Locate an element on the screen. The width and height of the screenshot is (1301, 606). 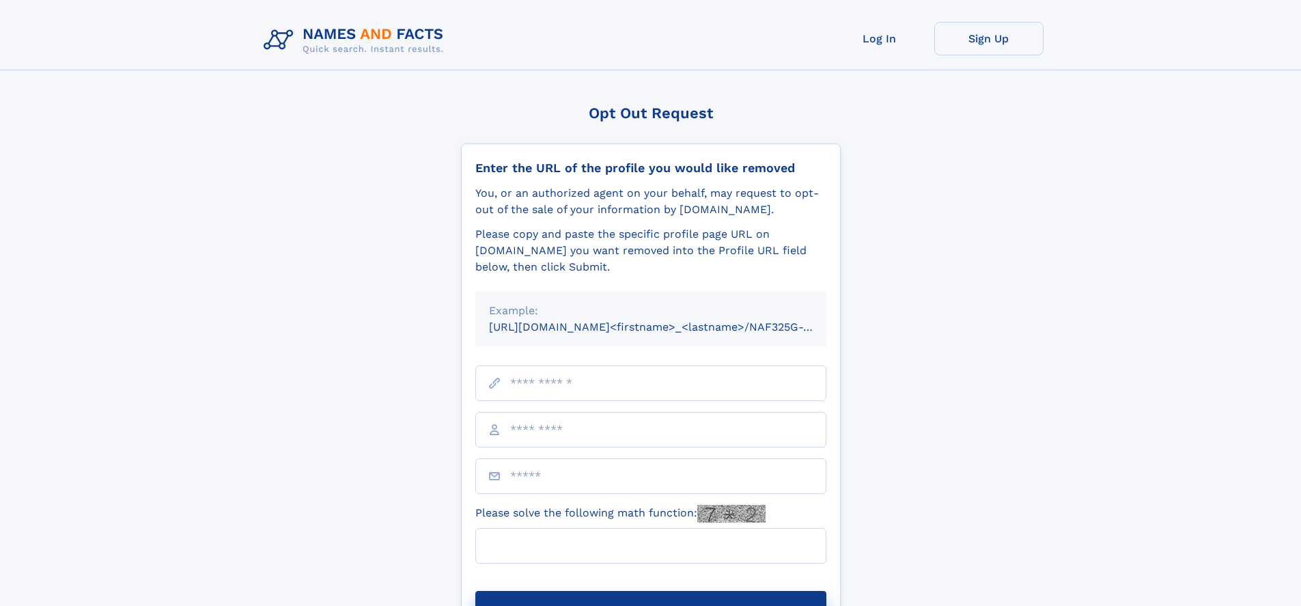
a: Sign Up is located at coordinates (989, 38).